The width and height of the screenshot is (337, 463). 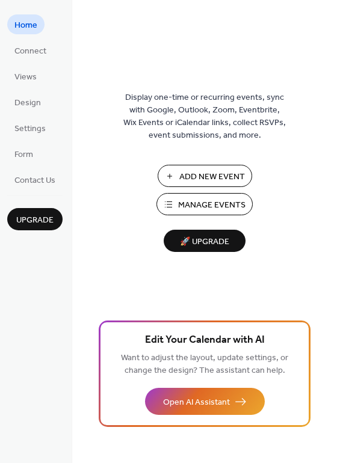 I want to click on button: Manage Events, so click(x=204, y=204).